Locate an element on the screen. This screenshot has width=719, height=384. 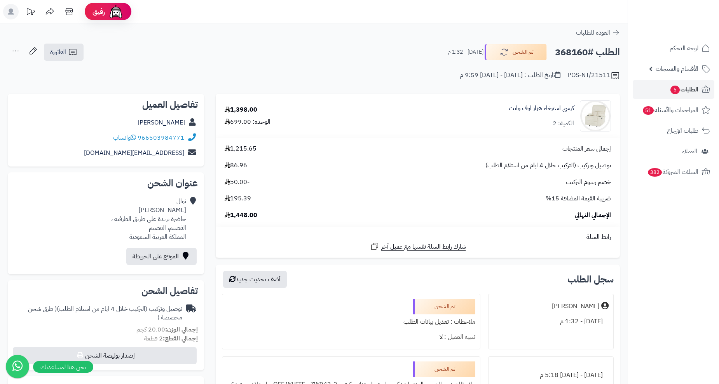
a: السلات المتروكة382 is located at coordinates (674, 172).